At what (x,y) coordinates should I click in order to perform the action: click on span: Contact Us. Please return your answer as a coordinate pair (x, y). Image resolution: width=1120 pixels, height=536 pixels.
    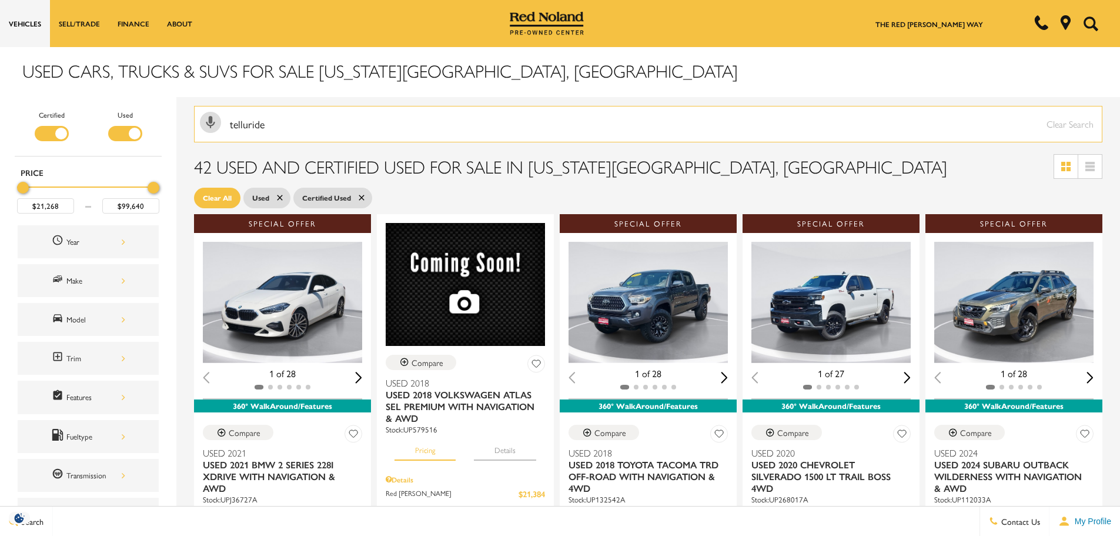
    Looking at the image, I should click on (1019, 521).